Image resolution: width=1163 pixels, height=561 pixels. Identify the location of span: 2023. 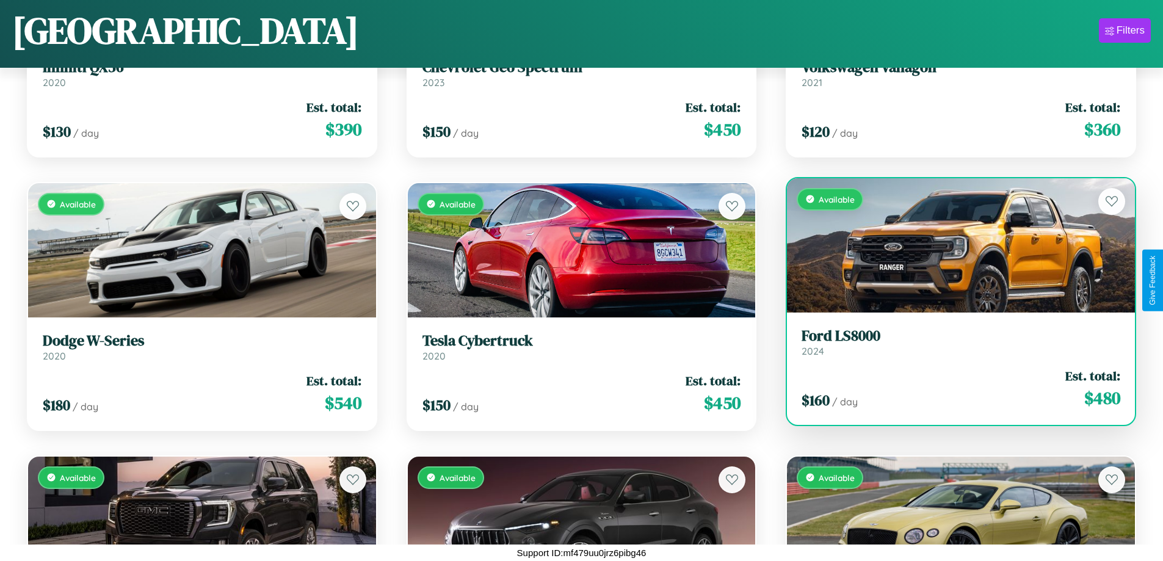
(434, 82).